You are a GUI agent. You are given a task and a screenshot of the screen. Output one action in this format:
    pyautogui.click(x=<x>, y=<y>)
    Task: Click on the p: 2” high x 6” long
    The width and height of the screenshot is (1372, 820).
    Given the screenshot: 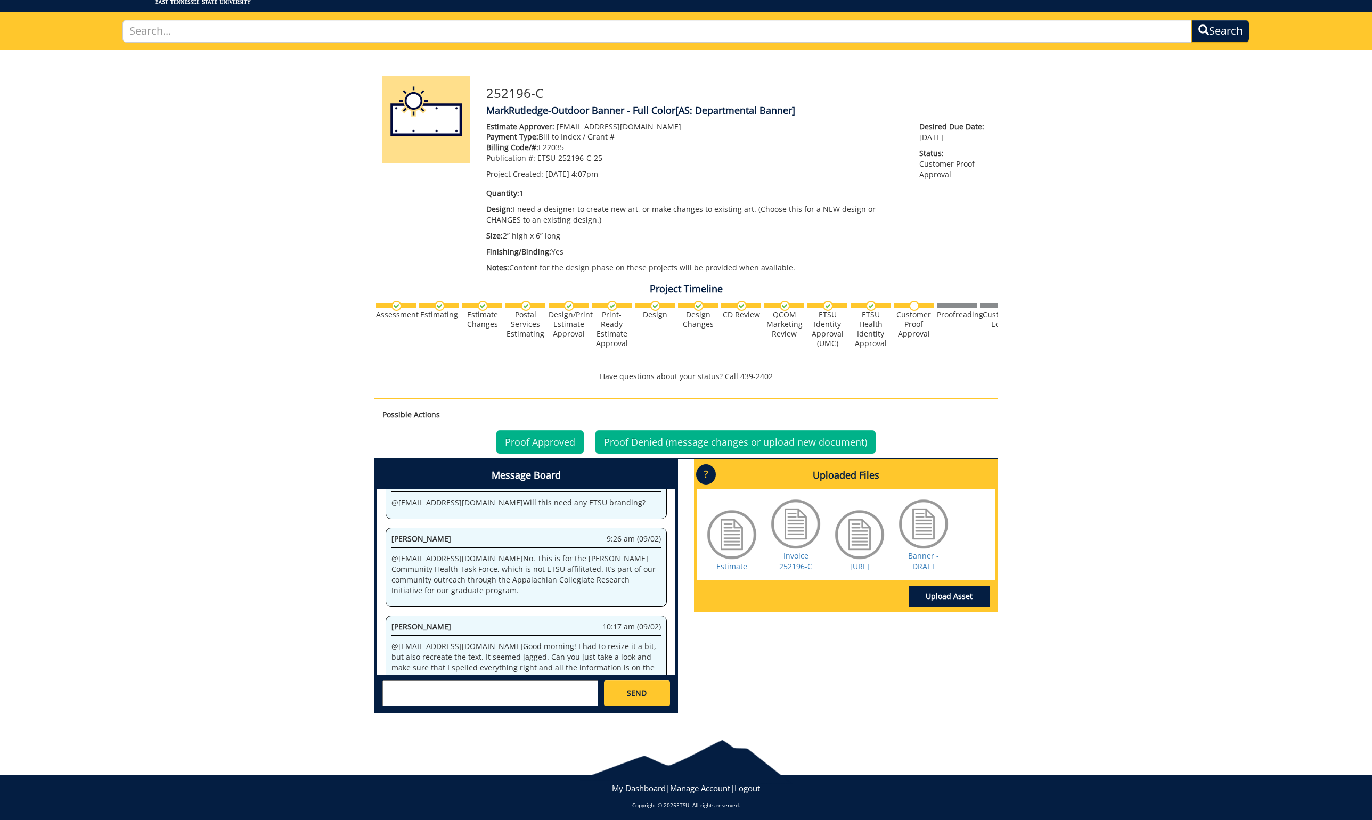 What is the action you would take?
    pyautogui.click(x=695, y=236)
    